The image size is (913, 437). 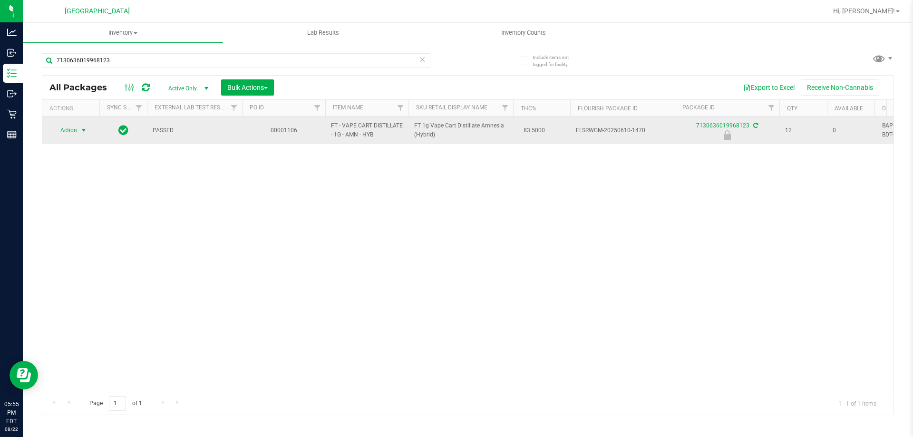 What do you see at coordinates (284, 130) in the screenshot?
I see `a: 00001106` at bounding box center [284, 130].